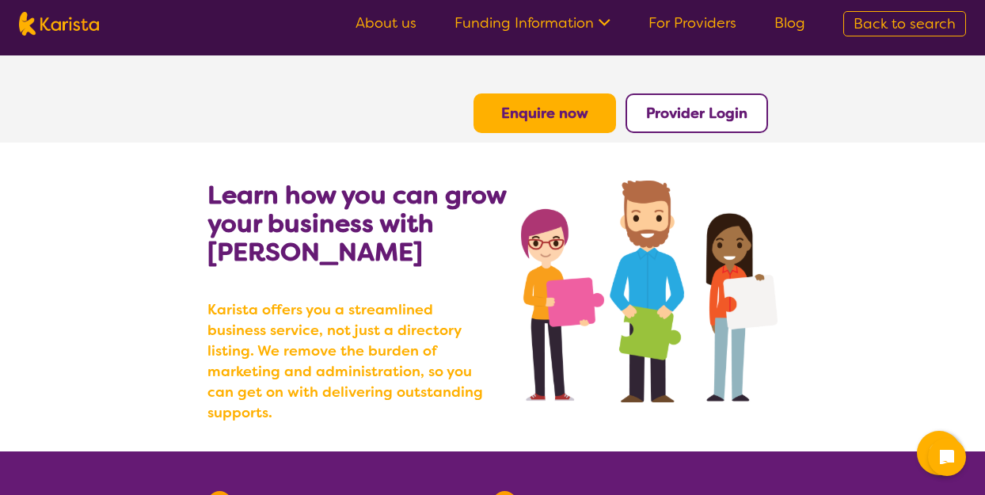 This screenshot has height=495, width=985. I want to click on button: Channel Menu, so click(939, 453).